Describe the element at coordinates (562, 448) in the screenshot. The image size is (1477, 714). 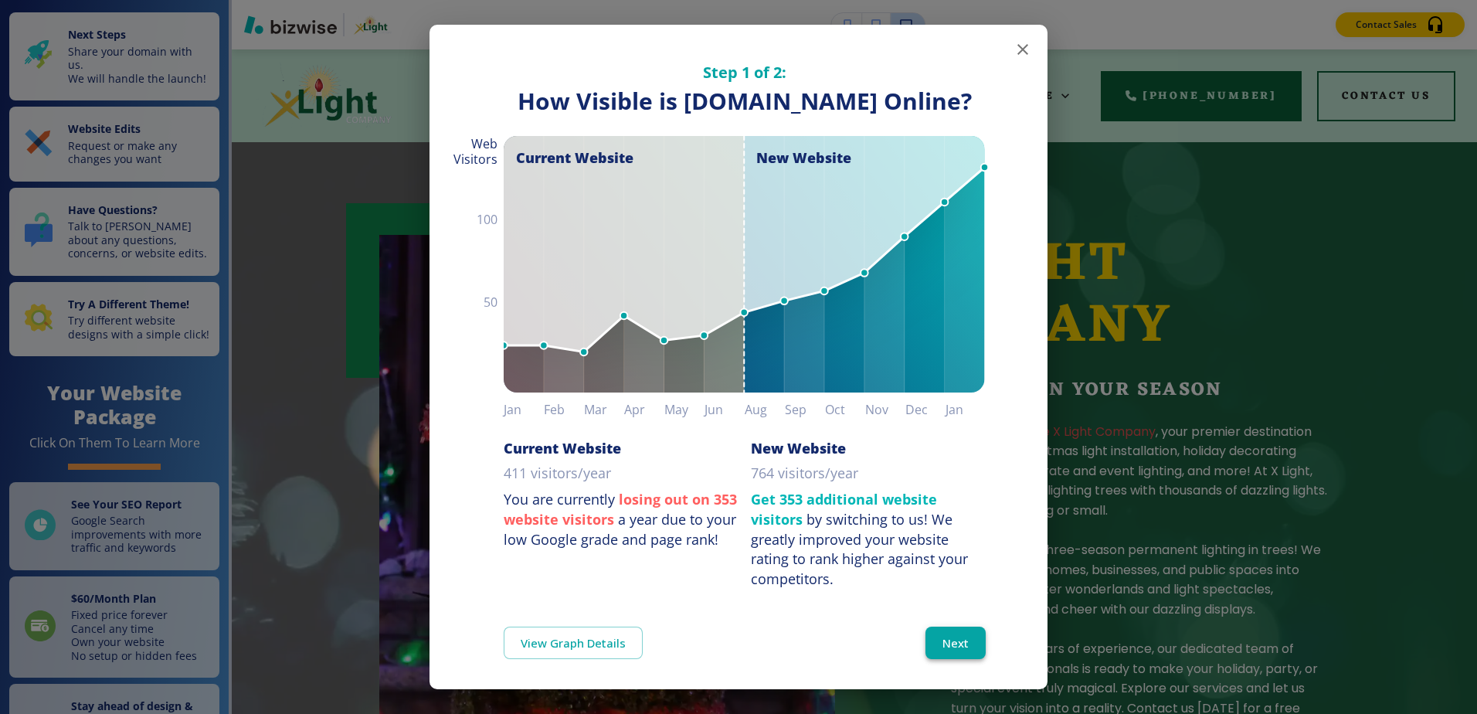
I see `h6: Current Website` at that location.